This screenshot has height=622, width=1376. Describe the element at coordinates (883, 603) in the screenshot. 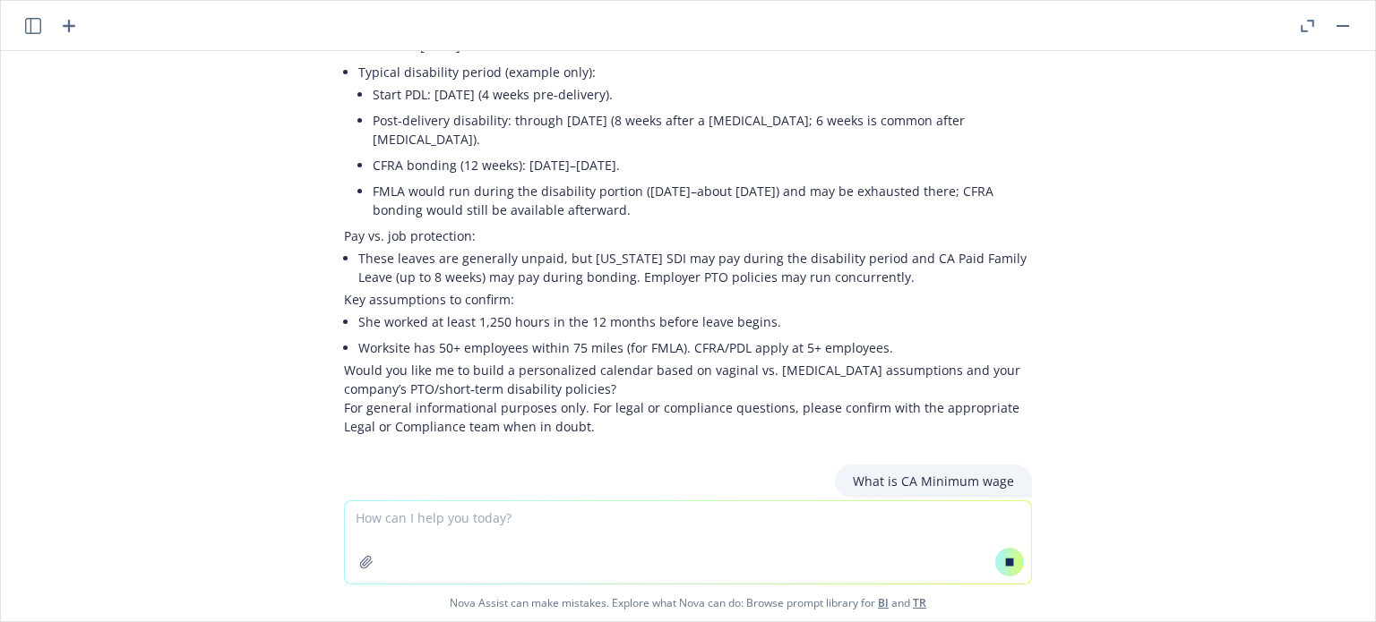

I see `a: BI` at that location.